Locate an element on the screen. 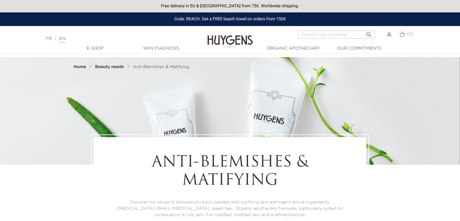 The width and height of the screenshot is (460, 221). a: Skin Diagnosis is located at coordinates (161, 48).